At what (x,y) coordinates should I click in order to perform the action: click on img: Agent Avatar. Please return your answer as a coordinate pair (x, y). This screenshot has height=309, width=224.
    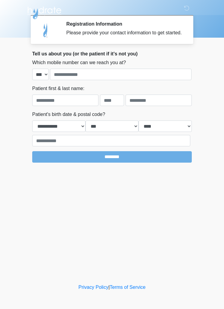
    Looking at the image, I should click on (46, 30).